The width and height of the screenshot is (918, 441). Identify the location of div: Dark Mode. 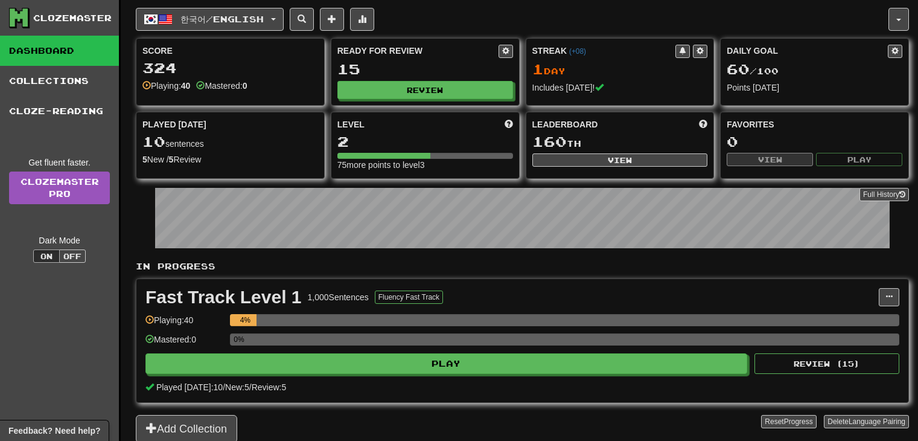
(59, 240).